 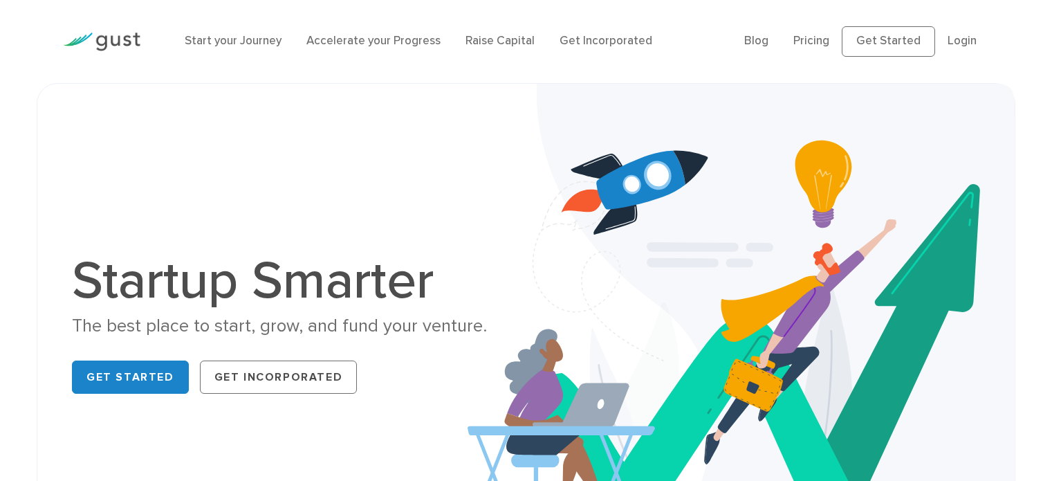 What do you see at coordinates (500, 41) in the screenshot?
I see `a: Raise Capital` at bounding box center [500, 41].